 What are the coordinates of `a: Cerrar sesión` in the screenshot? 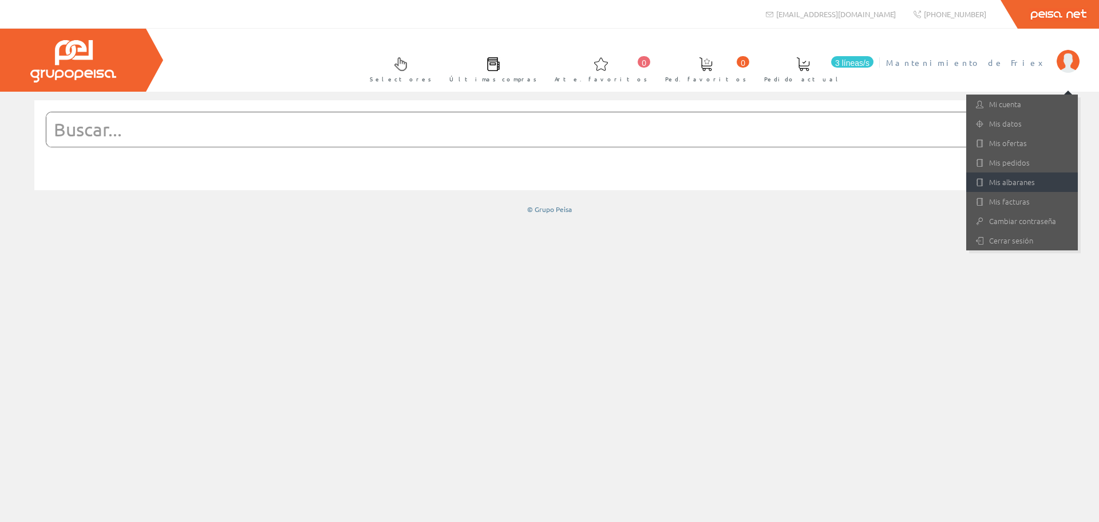 It's located at (1022, 241).